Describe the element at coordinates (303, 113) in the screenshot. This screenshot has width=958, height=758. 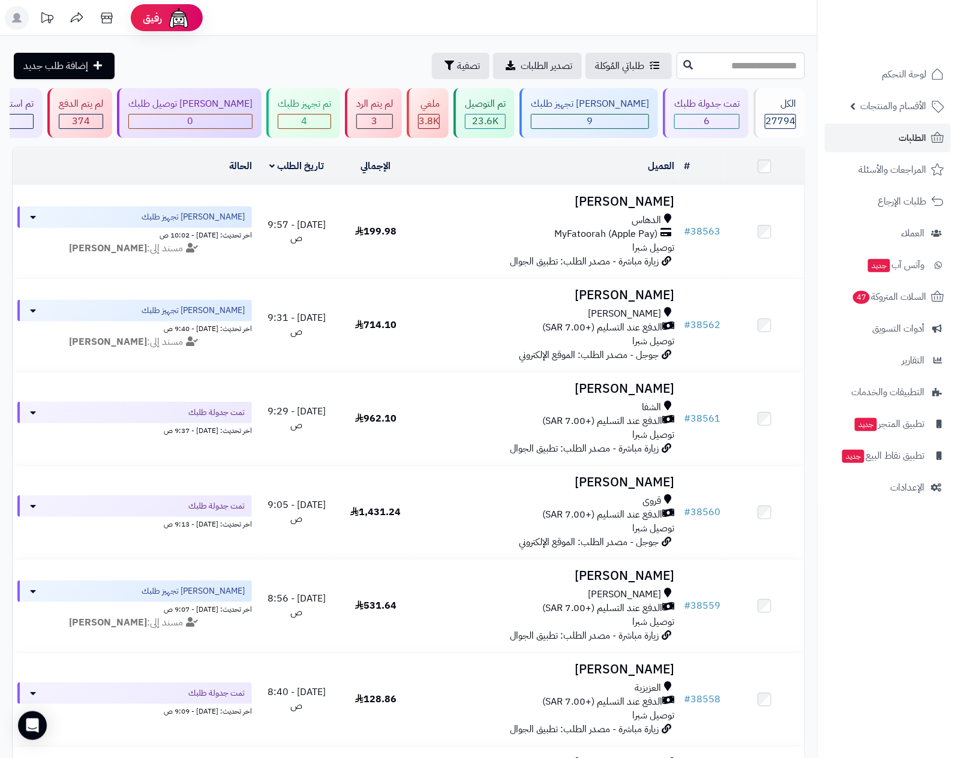
I see `a: تم تجهيز طلبك 4` at that location.